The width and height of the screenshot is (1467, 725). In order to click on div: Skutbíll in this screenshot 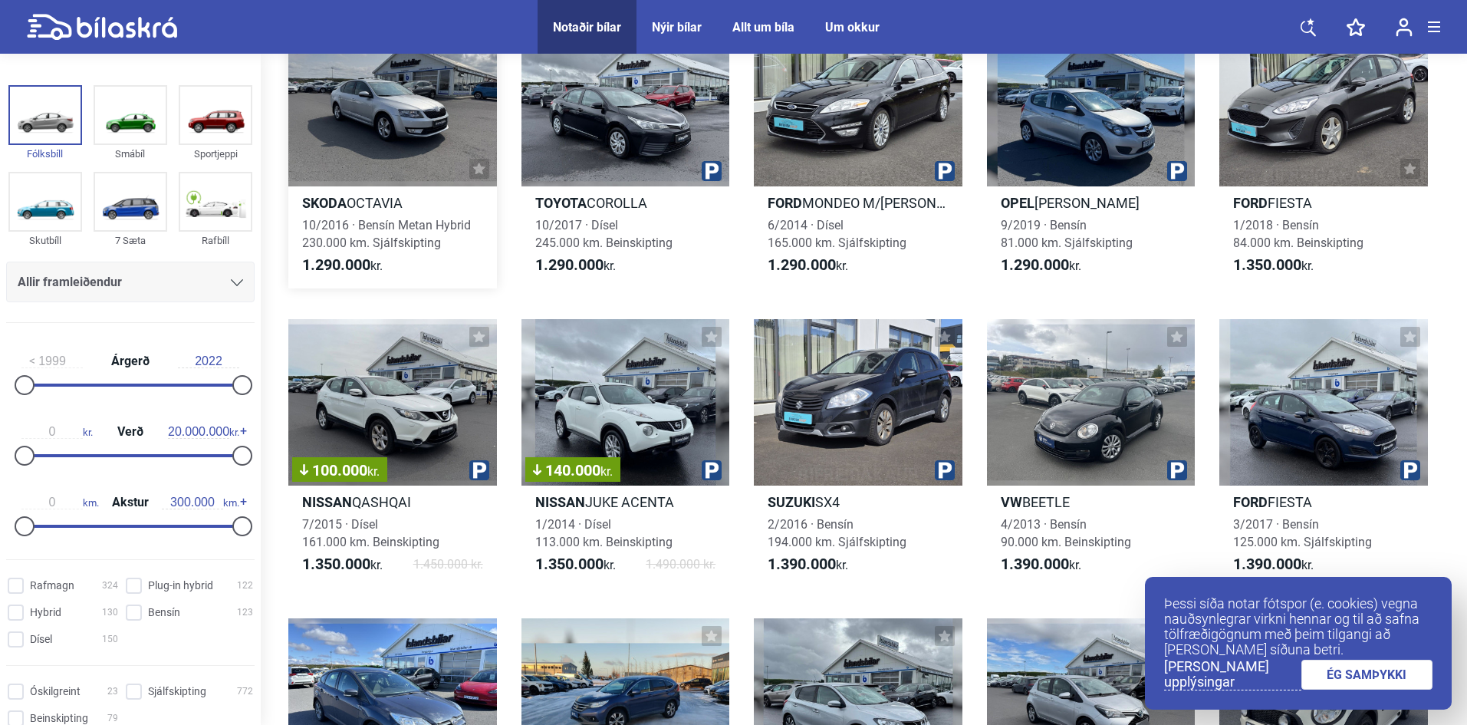, I will do `click(45, 240)`.